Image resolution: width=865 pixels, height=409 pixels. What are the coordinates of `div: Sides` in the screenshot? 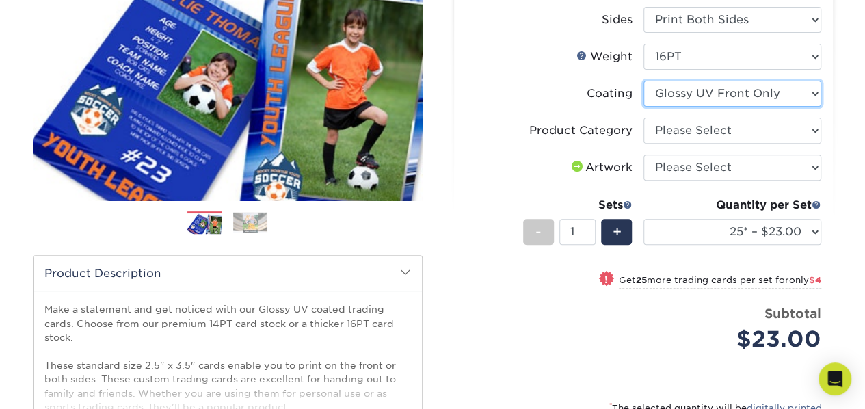 It's located at (617, 20).